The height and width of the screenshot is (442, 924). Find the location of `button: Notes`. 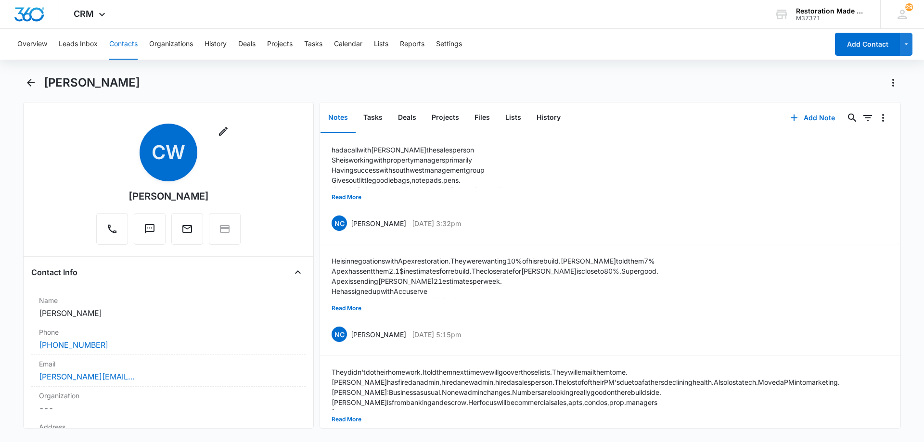

button: Notes is located at coordinates (338, 118).